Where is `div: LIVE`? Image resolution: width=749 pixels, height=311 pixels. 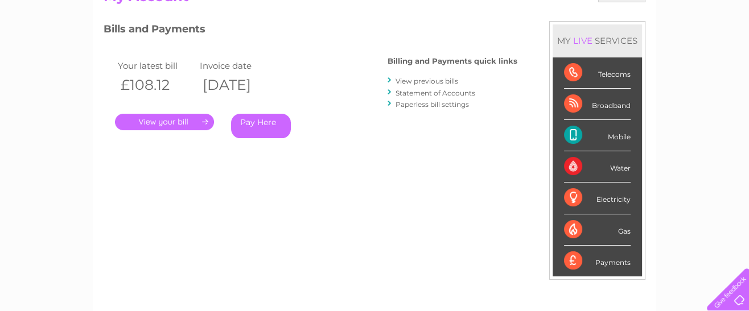
div: LIVE is located at coordinates (583, 40).